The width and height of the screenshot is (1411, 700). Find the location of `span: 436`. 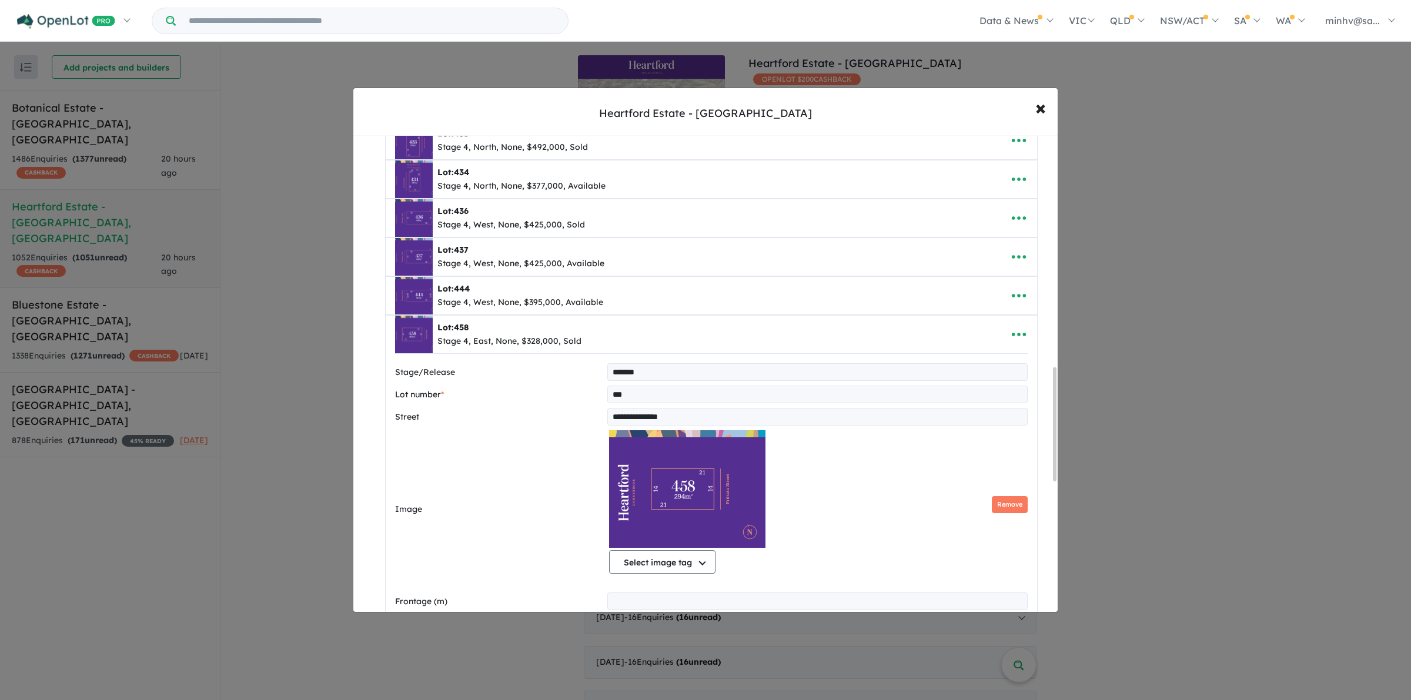

span: 436 is located at coordinates (461, 211).